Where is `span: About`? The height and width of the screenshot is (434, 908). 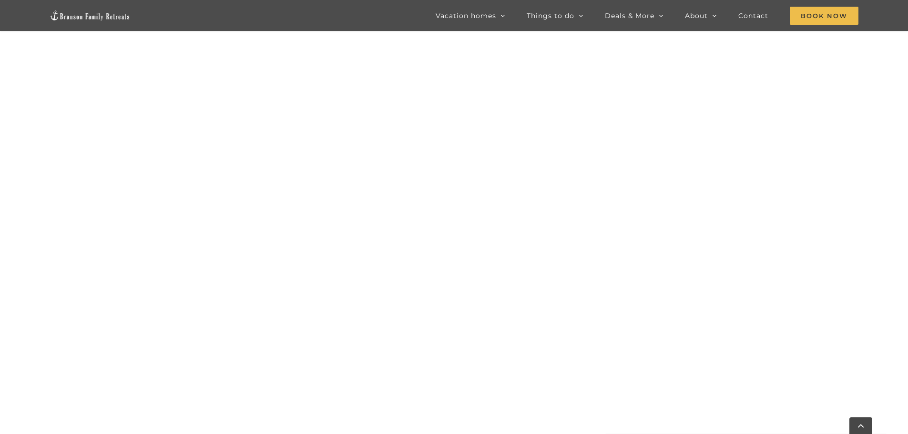 span: About is located at coordinates (696, 16).